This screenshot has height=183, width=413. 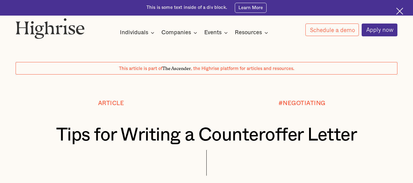 What do you see at coordinates (176, 68) in the screenshot?
I see `span: The Ascender` at bounding box center [176, 68].